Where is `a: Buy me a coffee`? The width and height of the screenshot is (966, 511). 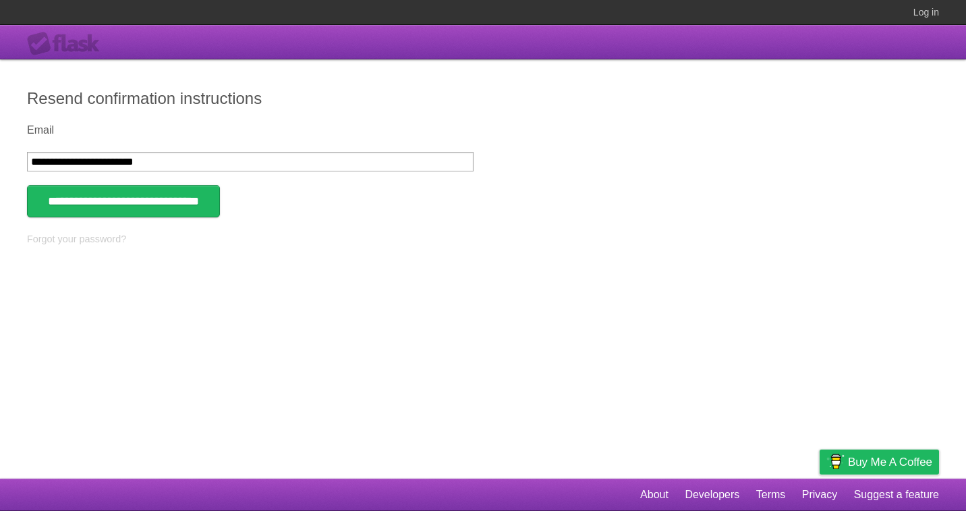 a: Buy me a coffee is located at coordinates (879, 461).